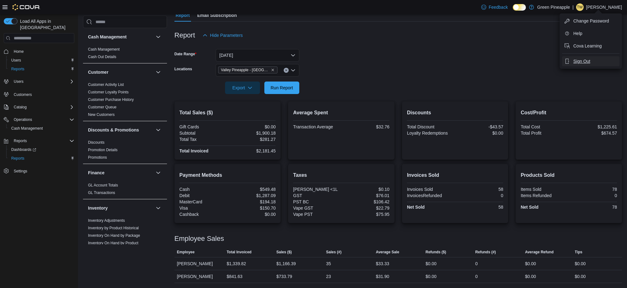 The width and height of the screenshot is (627, 288). Describe the element at coordinates (284, 252) in the screenshot. I see `span: Sales ($)` at that location.